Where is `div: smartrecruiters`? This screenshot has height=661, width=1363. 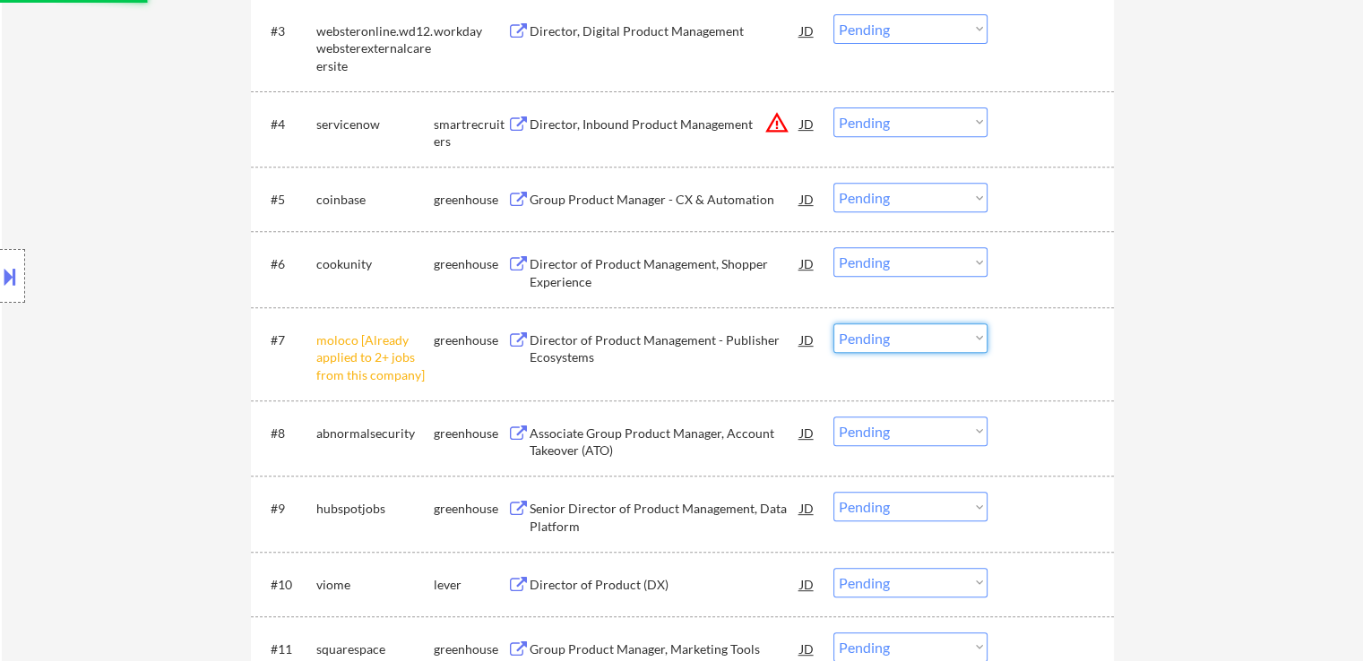
div: smartrecruiters is located at coordinates (471, 133).